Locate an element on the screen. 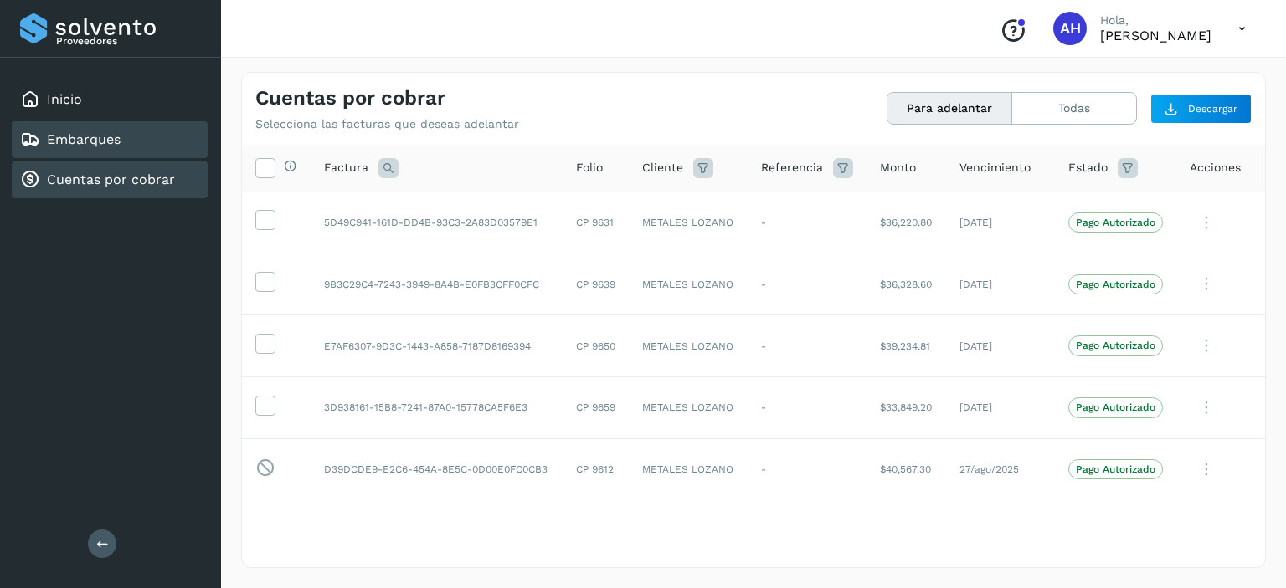 This screenshot has height=588, width=1286. td: $39,234.81 is located at coordinates (906, 347).